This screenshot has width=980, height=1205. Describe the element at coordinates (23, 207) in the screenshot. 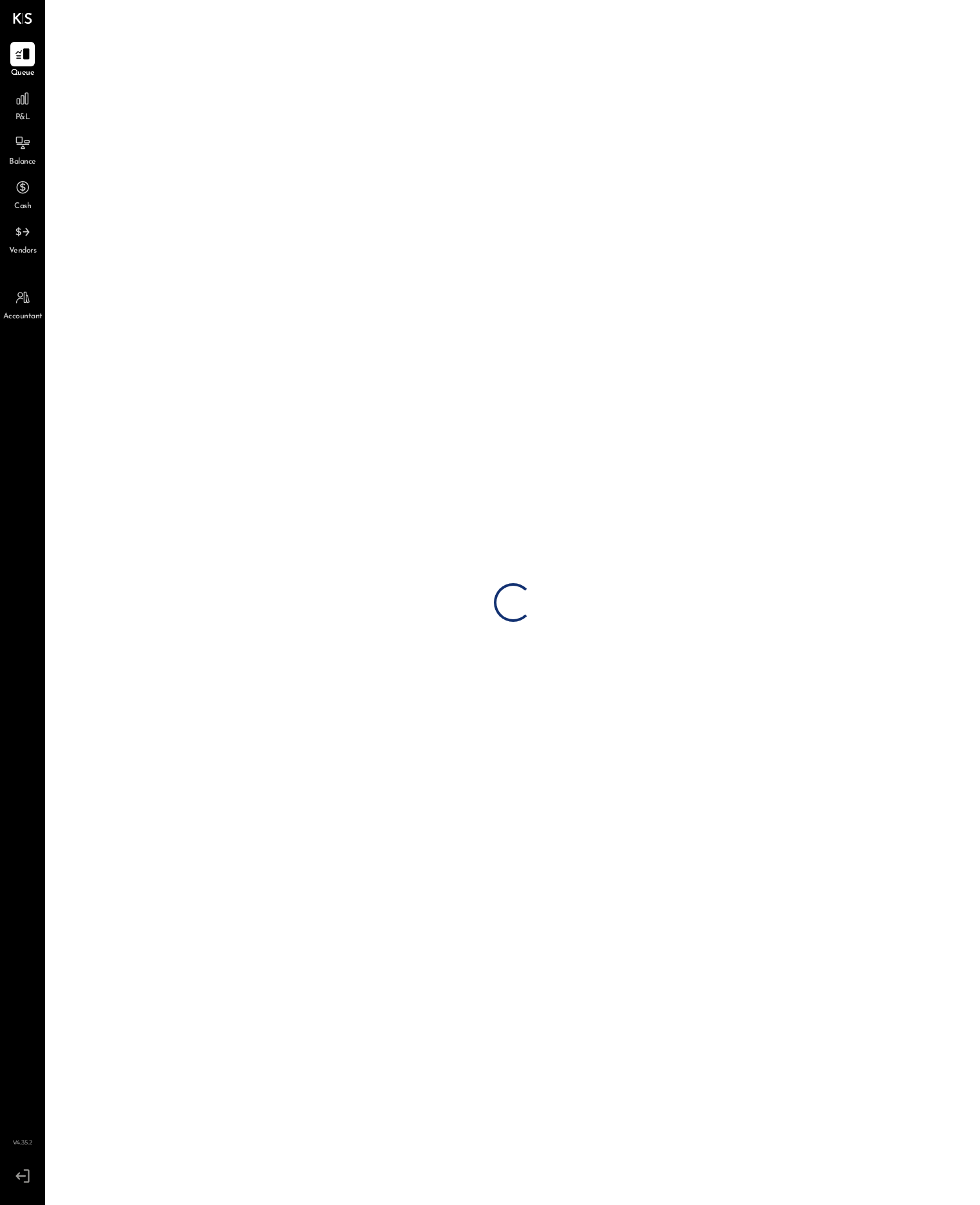

I see `span: Cash` at that location.